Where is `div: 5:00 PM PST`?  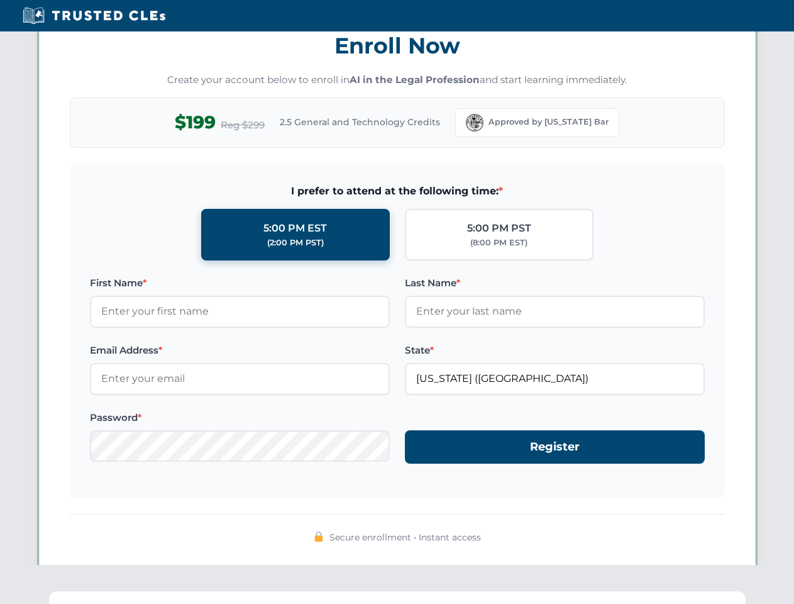 div: 5:00 PM PST is located at coordinates (499, 228).